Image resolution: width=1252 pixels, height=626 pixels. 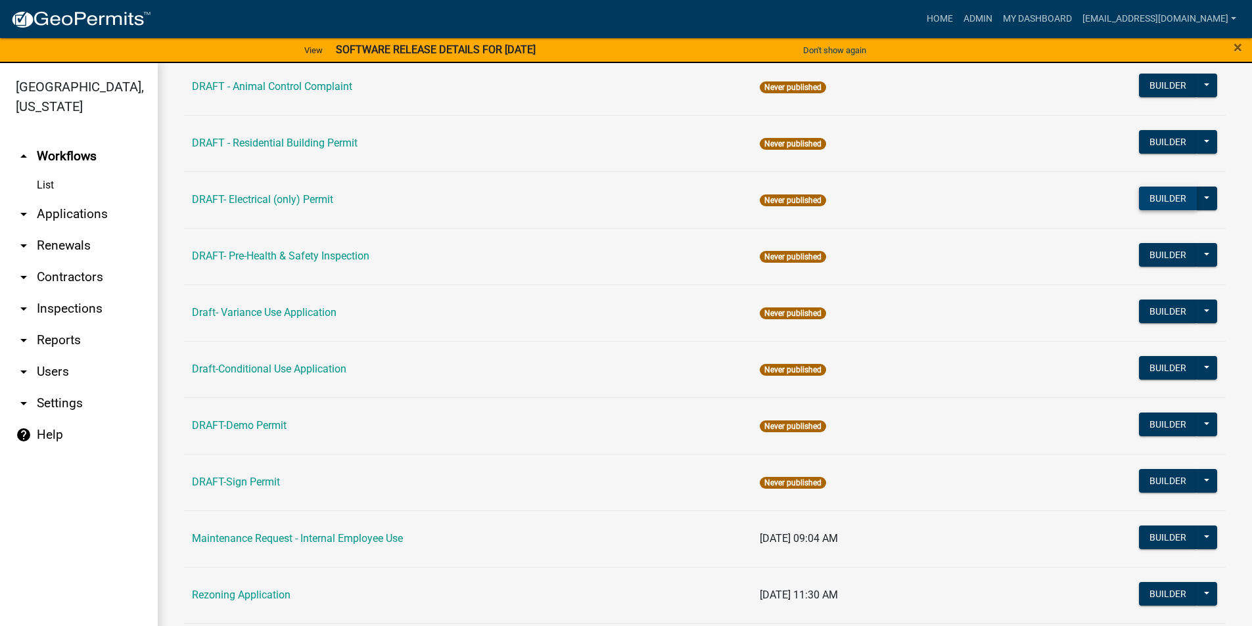 What do you see at coordinates (239, 425) in the screenshot?
I see `a: DRAFT-Demo Permit` at bounding box center [239, 425].